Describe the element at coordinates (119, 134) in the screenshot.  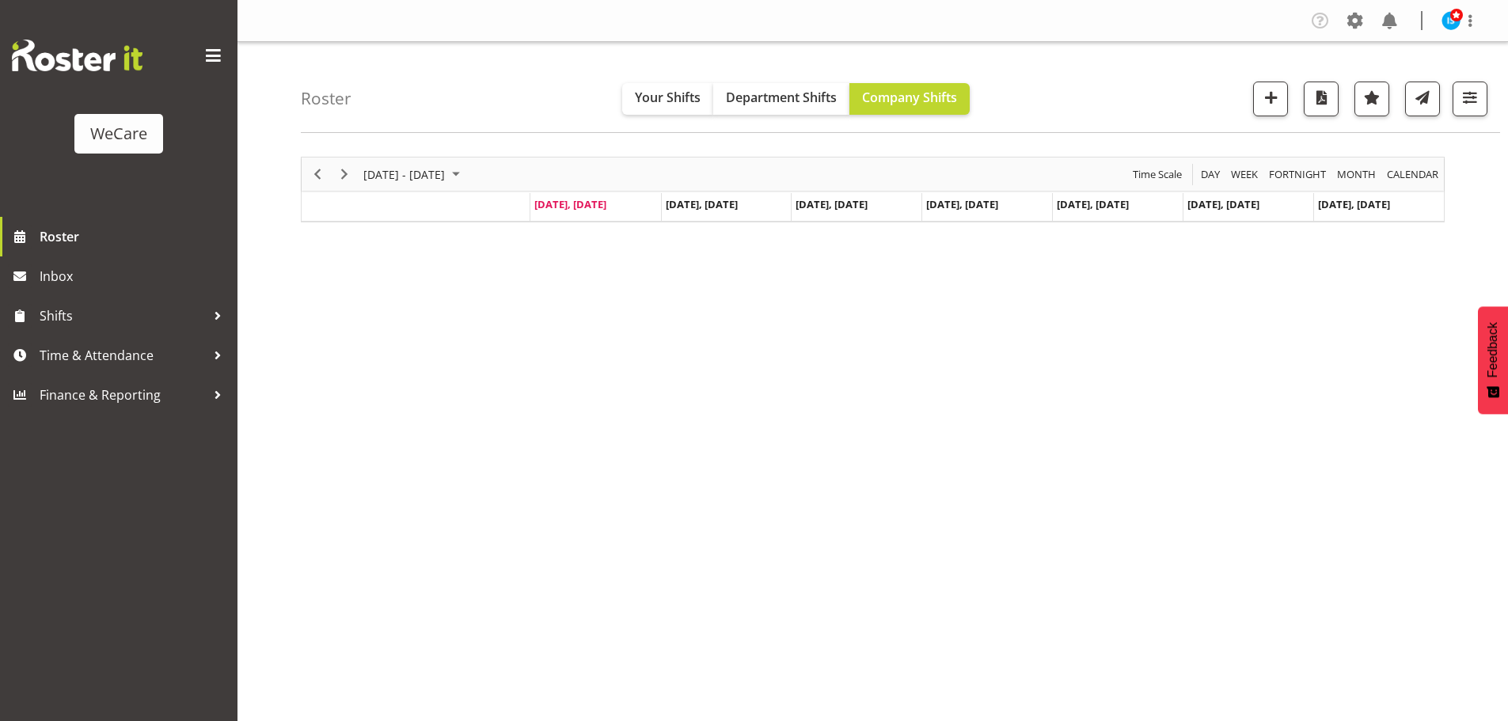
I see `div: WeCare` at that location.